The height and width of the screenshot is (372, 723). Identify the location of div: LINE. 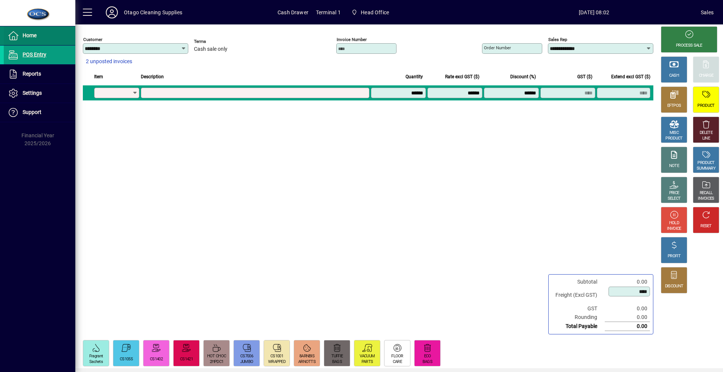
(706, 139).